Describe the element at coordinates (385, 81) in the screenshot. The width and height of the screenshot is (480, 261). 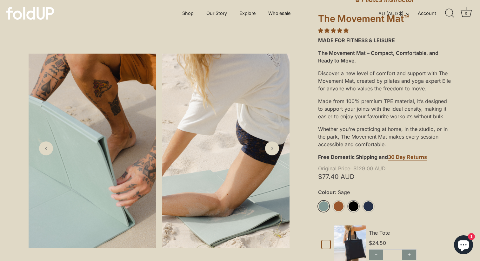
I see `div: Discover a new level of comfort and support with The Movement Mat, created by pilates and yoga ex...` at that location.